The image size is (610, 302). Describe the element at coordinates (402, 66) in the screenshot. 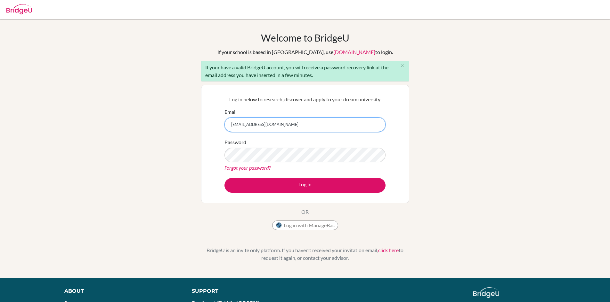

I see `i: close` at that location.